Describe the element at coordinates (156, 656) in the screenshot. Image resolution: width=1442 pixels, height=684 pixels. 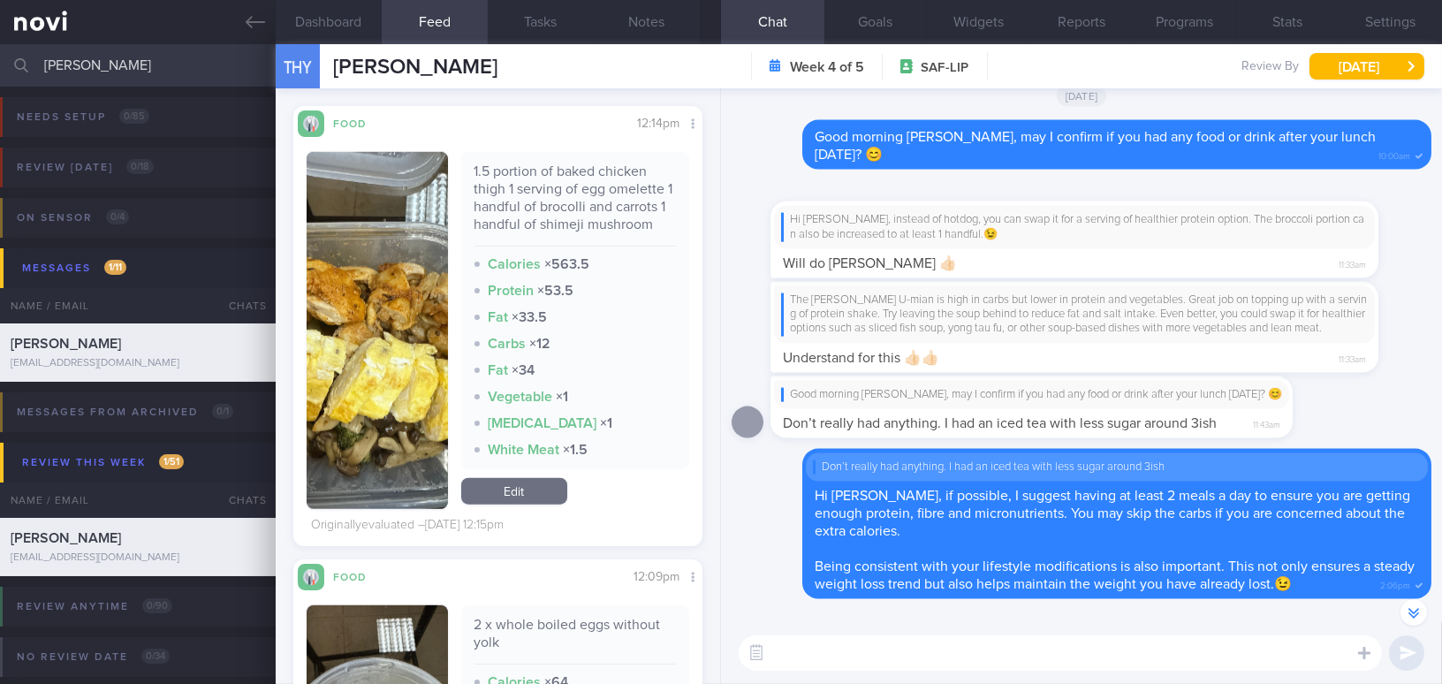
I see `span: 0 / 34` at that location.